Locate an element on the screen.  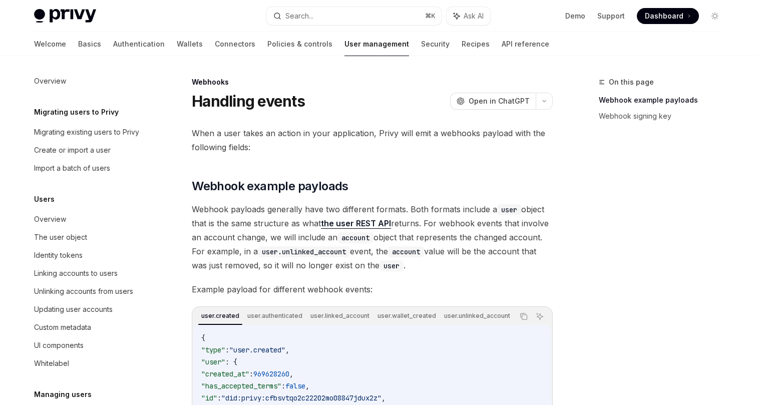
a: Linking accounts to users is located at coordinates (90, 273).